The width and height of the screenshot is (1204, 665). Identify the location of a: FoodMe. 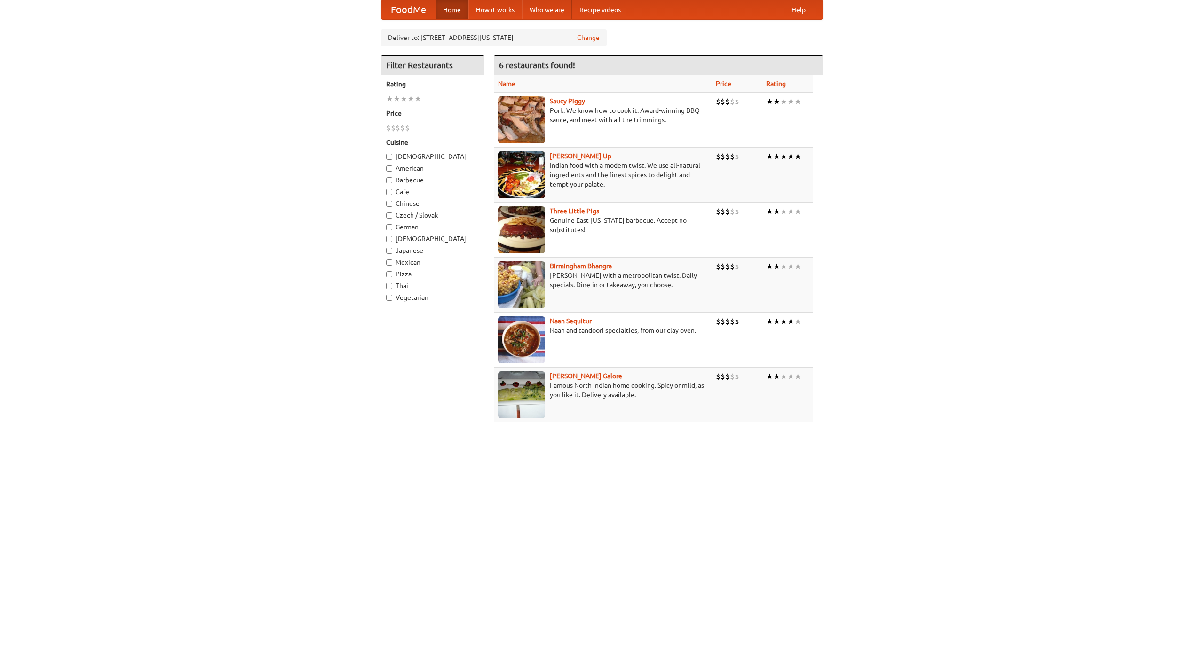
(408, 10).